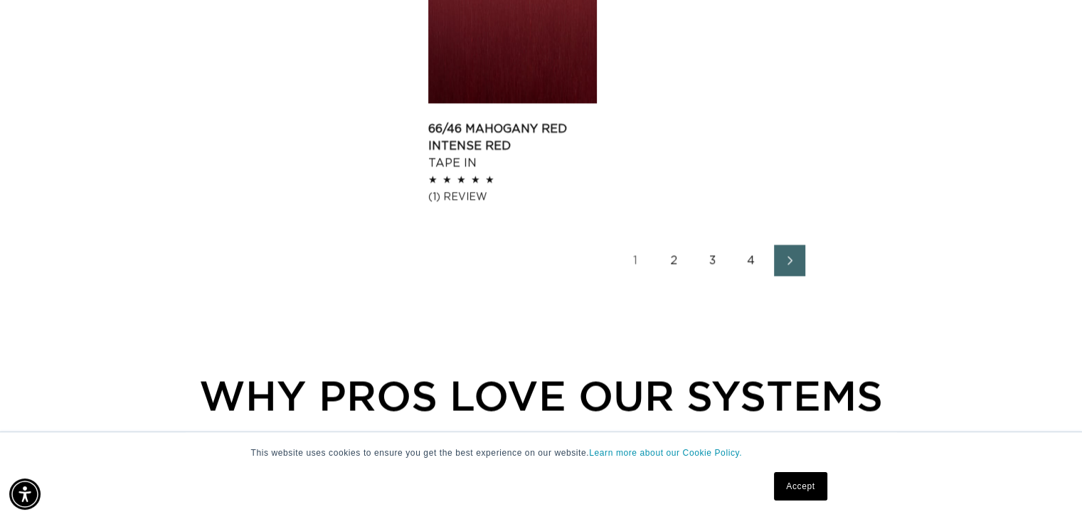  What do you see at coordinates (541, 395) in the screenshot?
I see `div: WHY PROS LOVE OUR SYSTEMS` at bounding box center [541, 395].